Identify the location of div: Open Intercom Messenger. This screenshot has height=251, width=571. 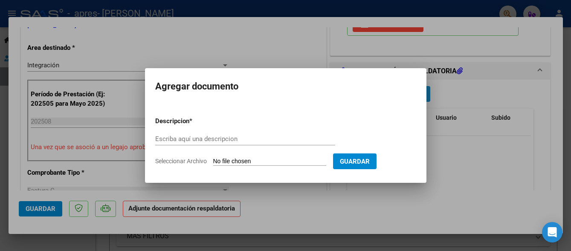
(553, 233).